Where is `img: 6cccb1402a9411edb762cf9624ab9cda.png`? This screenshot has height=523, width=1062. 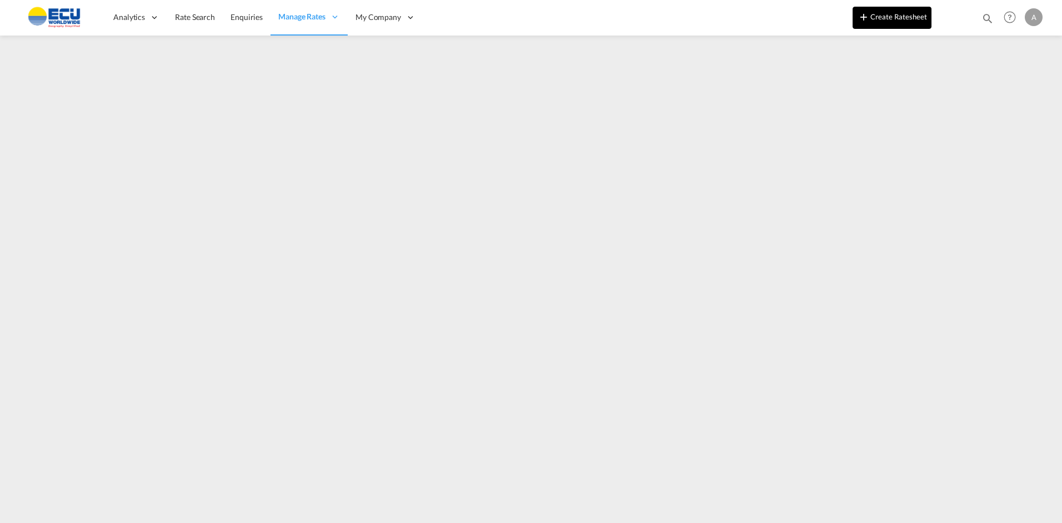 img: 6cccb1402a9411edb762cf9624ab9cda.png is located at coordinates (54, 17).